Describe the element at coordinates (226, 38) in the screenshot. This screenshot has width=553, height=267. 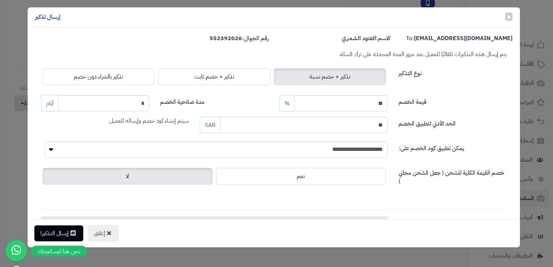
I see `strong: 552392026` at that location.